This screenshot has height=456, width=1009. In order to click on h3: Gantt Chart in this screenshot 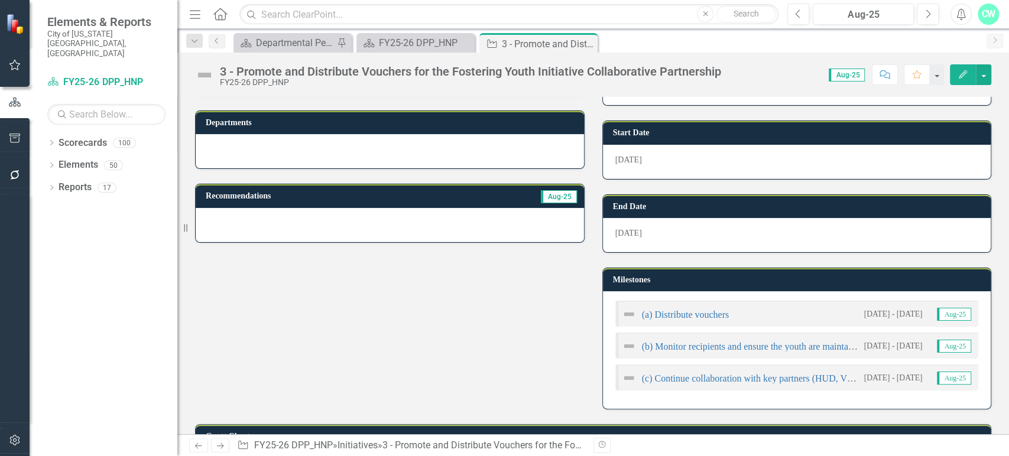, I will do `click(595, 436)`.